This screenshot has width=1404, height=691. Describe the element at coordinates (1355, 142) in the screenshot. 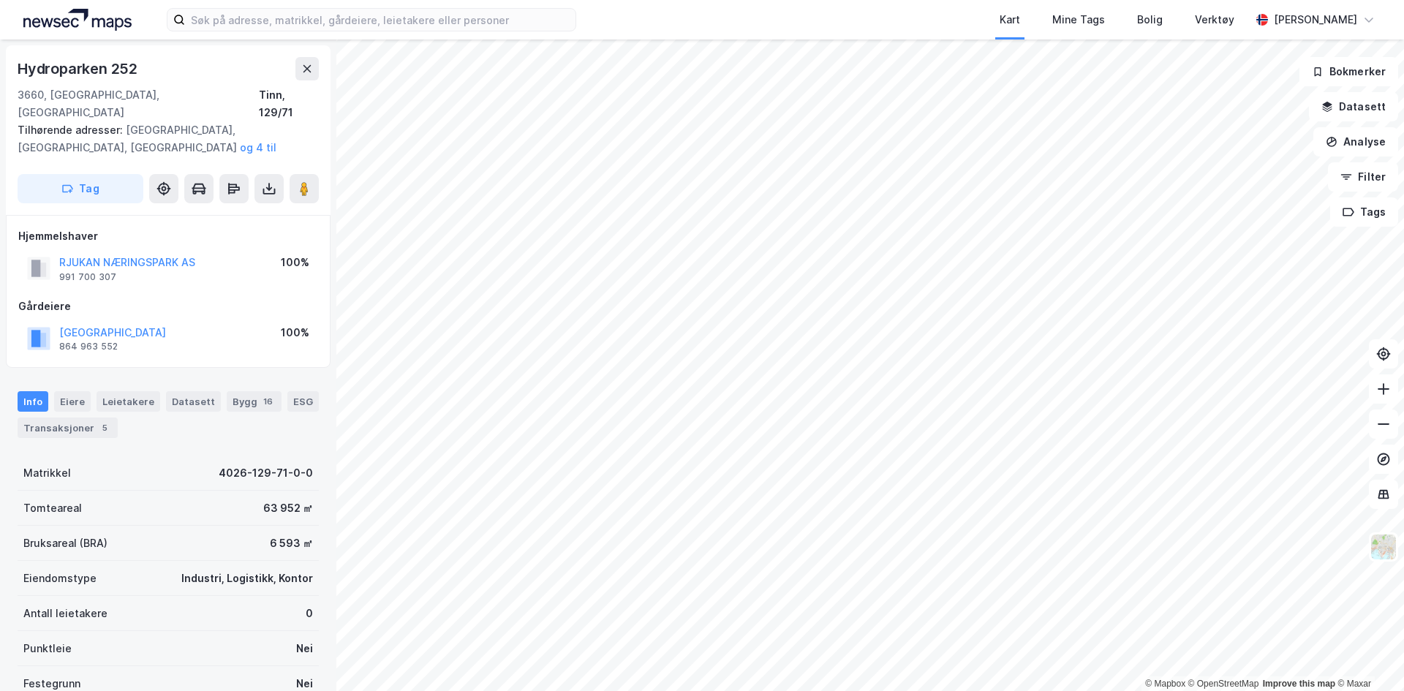

I see `button: Analyse` at that location.